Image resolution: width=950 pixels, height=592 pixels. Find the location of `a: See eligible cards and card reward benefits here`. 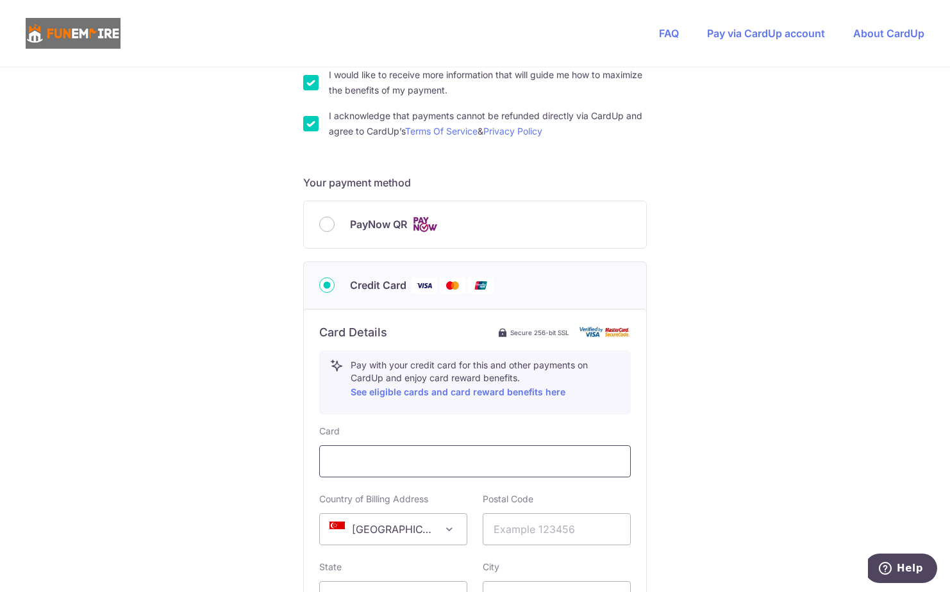

a: See eligible cards and card reward benefits here is located at coordinates (458, 392).